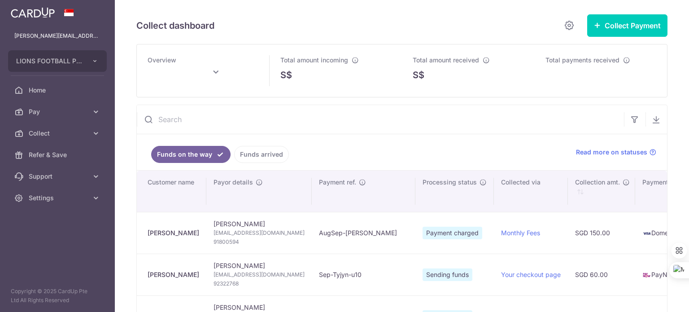 Image resolution: width=689 pixels, height=312 pixels. I want to click on span: Collect, so click(58, 133).